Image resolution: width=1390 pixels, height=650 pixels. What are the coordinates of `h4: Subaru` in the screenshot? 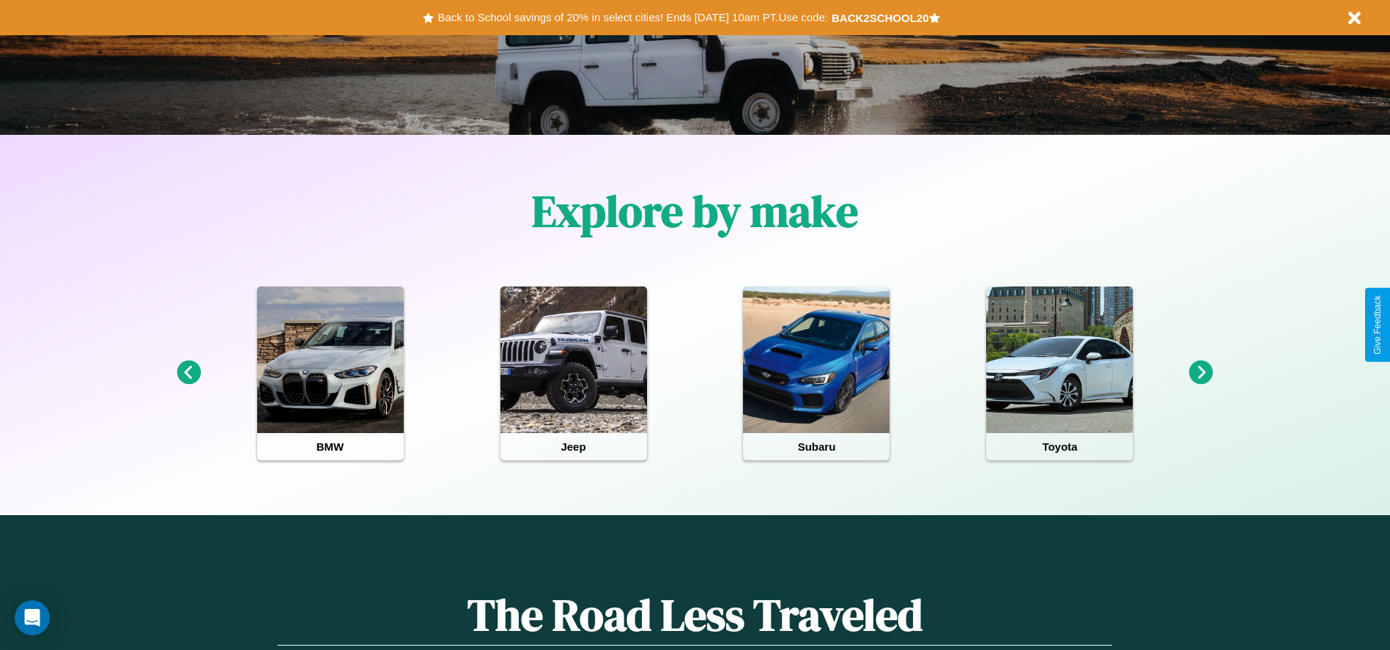 It's located at (816, 446).